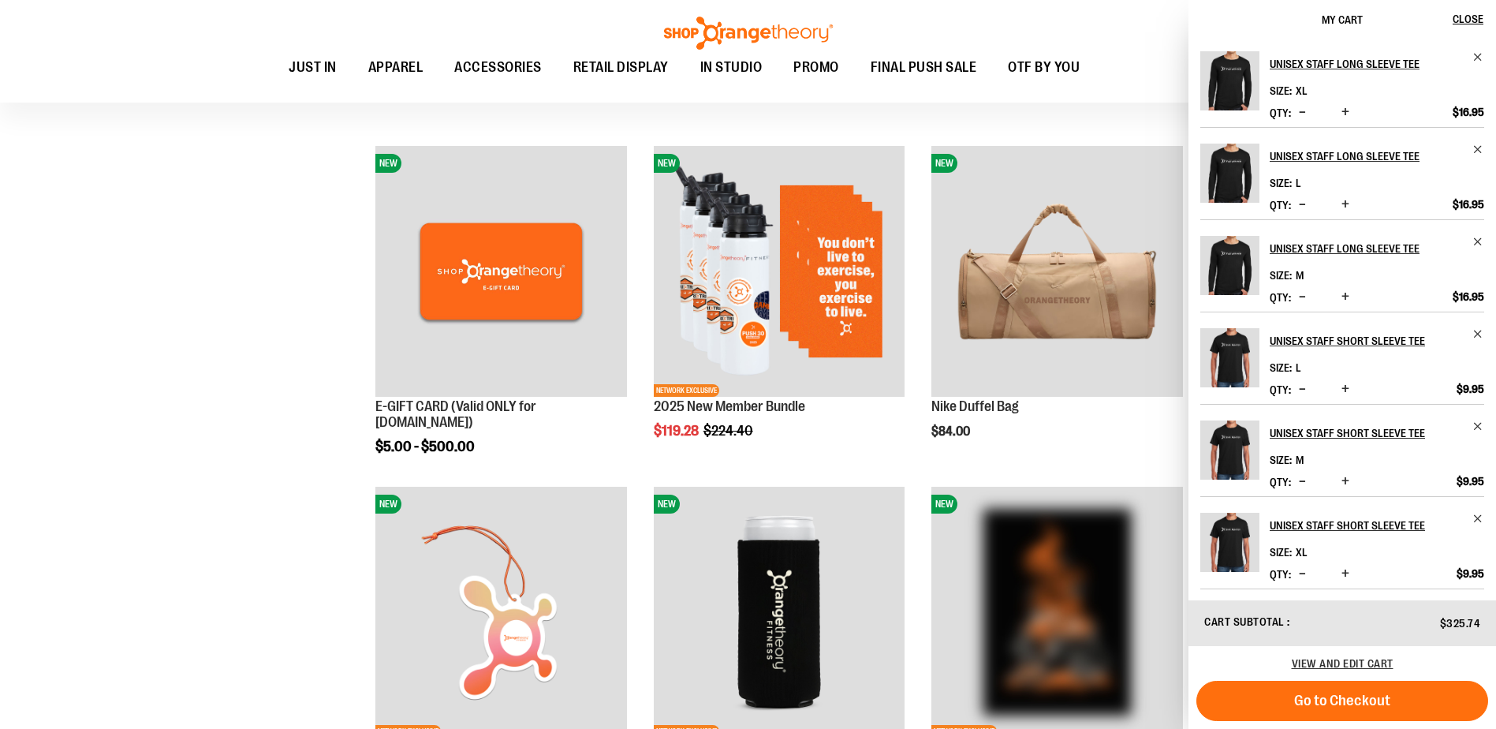  Describe the element at coordinates (1343, 700) in the screenshot. I see `button: Go to Checkout` at that location.